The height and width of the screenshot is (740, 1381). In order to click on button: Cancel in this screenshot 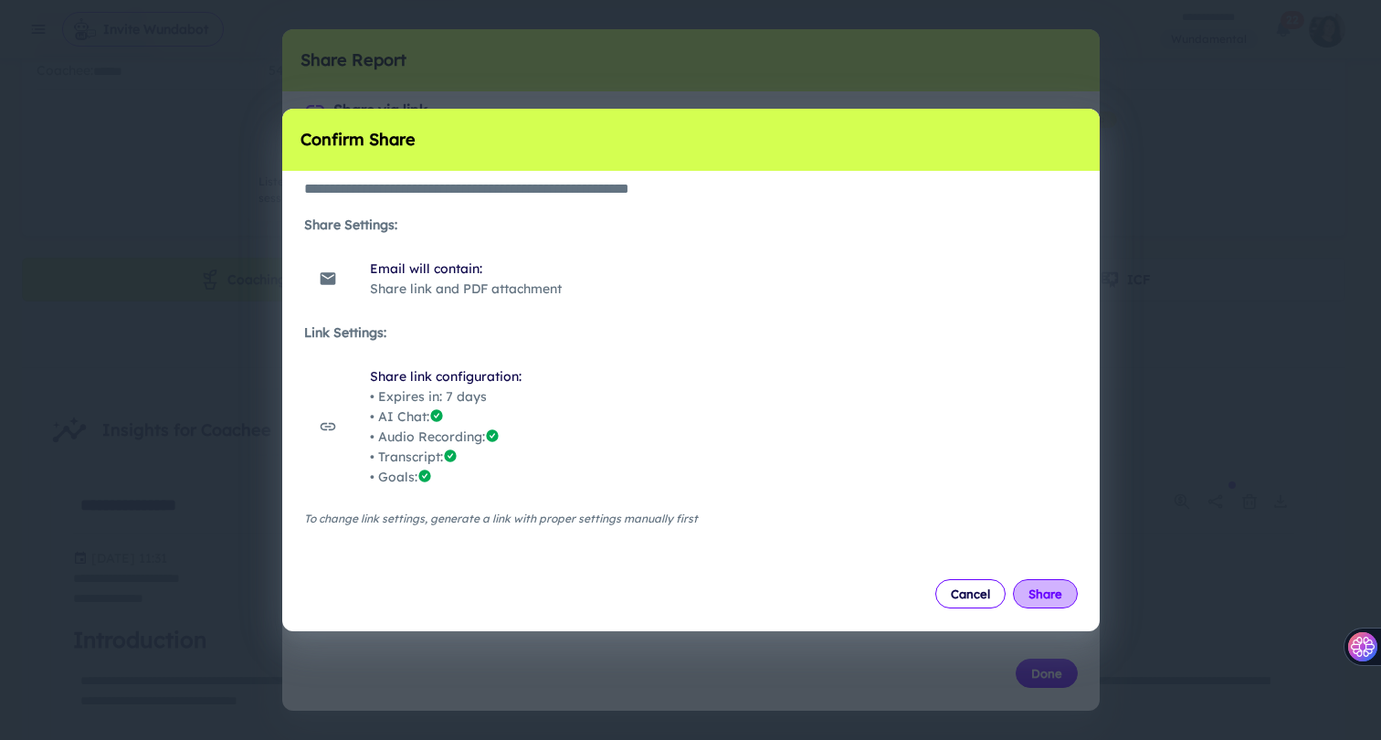, I will do `click(970, 594)`.